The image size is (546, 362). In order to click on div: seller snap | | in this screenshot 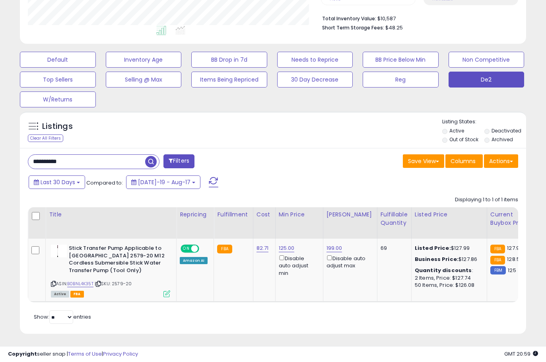, I will do `click(73, 354)`.